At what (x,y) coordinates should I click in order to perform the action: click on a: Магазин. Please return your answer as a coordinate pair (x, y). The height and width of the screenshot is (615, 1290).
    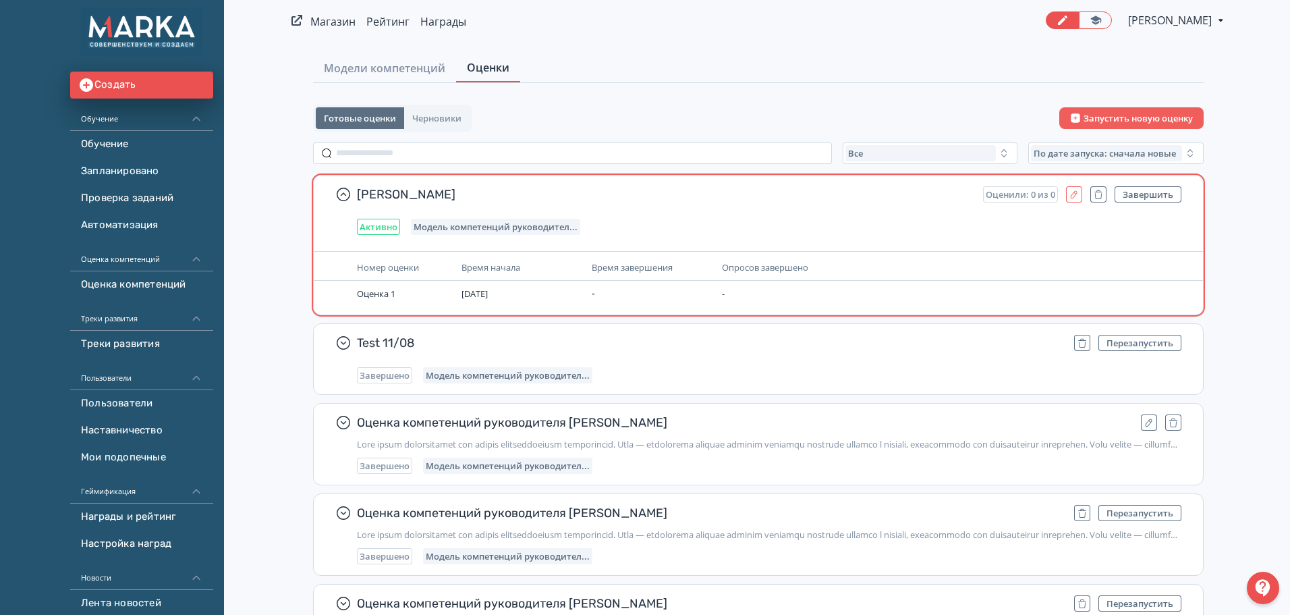
    Looking at the image, I should click on (333, 22).